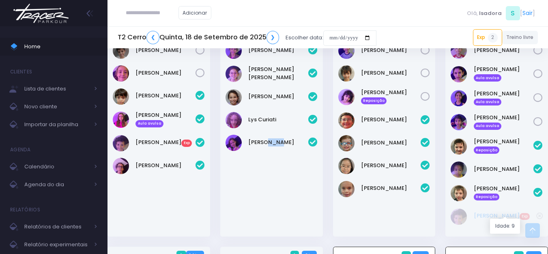 The width and height of the screenshot is (548, 254). What do you see at coordinates (57, 125) in the screenshot?
I see `span: Importar da planilha` at bounding box center [57, 125].